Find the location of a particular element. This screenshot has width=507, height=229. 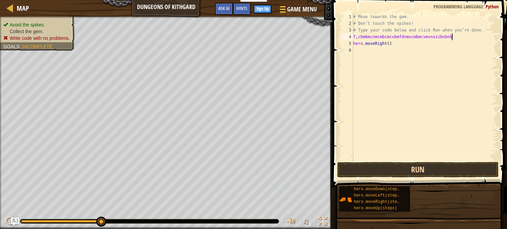

span: hero.moveLeft(steps) is located at coordinates (378, 195).